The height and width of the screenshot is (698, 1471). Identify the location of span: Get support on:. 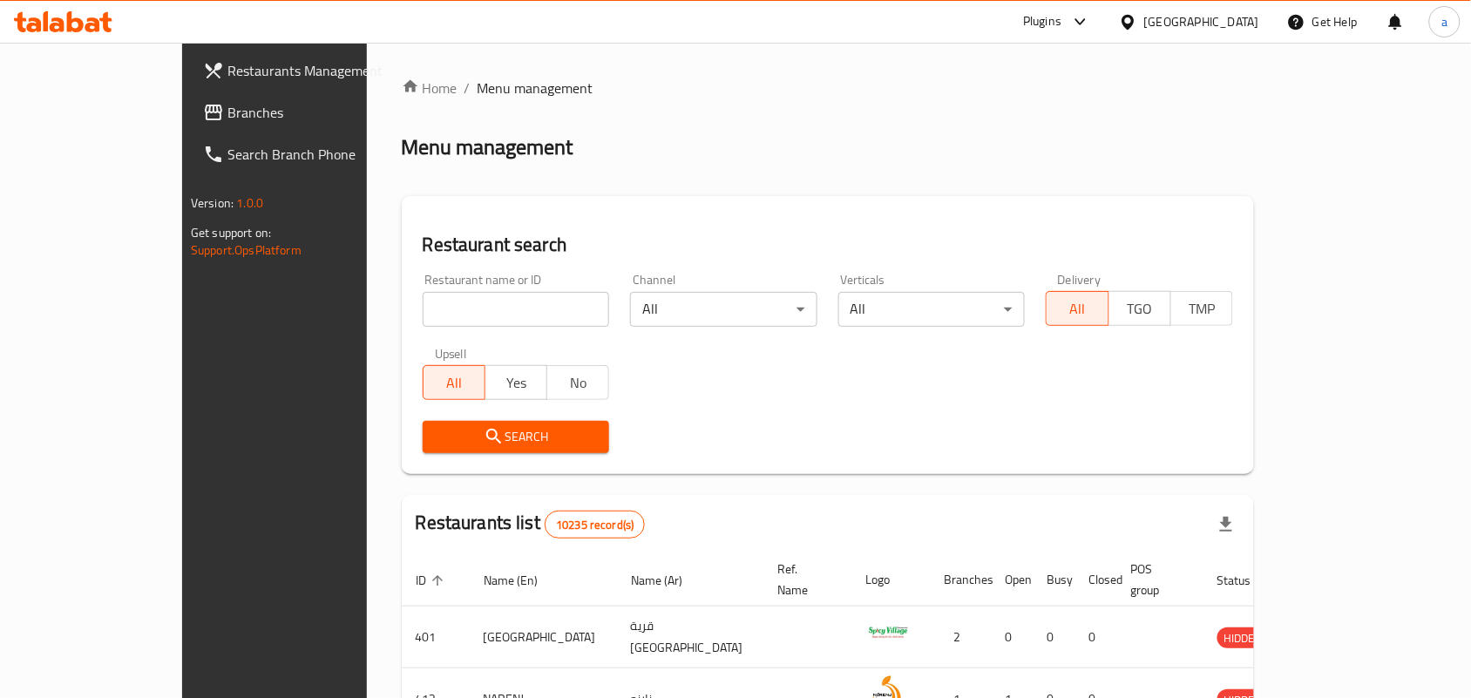
(231, 233).